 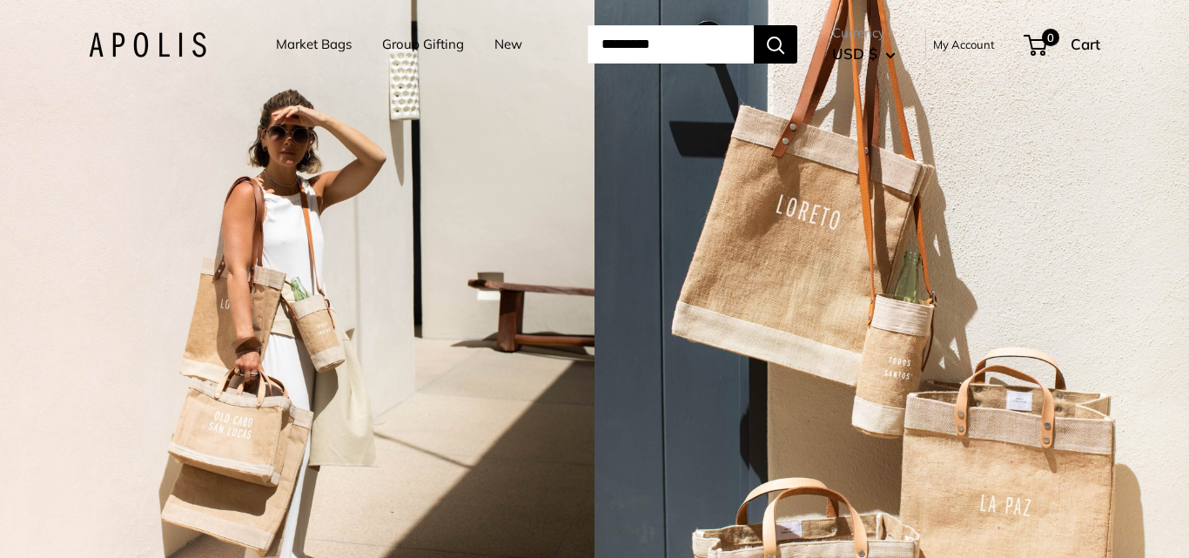 I want to click on img: Apolis, so click(x=147, y=44).